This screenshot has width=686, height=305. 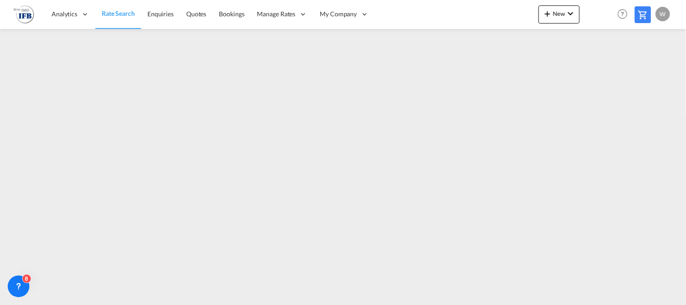 I want to click on button: icon-plus 400-fgNewicon-chevron-down, so click(x=559, y=14).